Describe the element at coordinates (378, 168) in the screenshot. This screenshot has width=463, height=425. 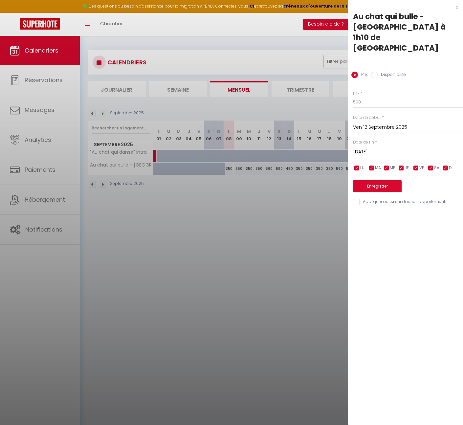
I see `span: MA` at that location.